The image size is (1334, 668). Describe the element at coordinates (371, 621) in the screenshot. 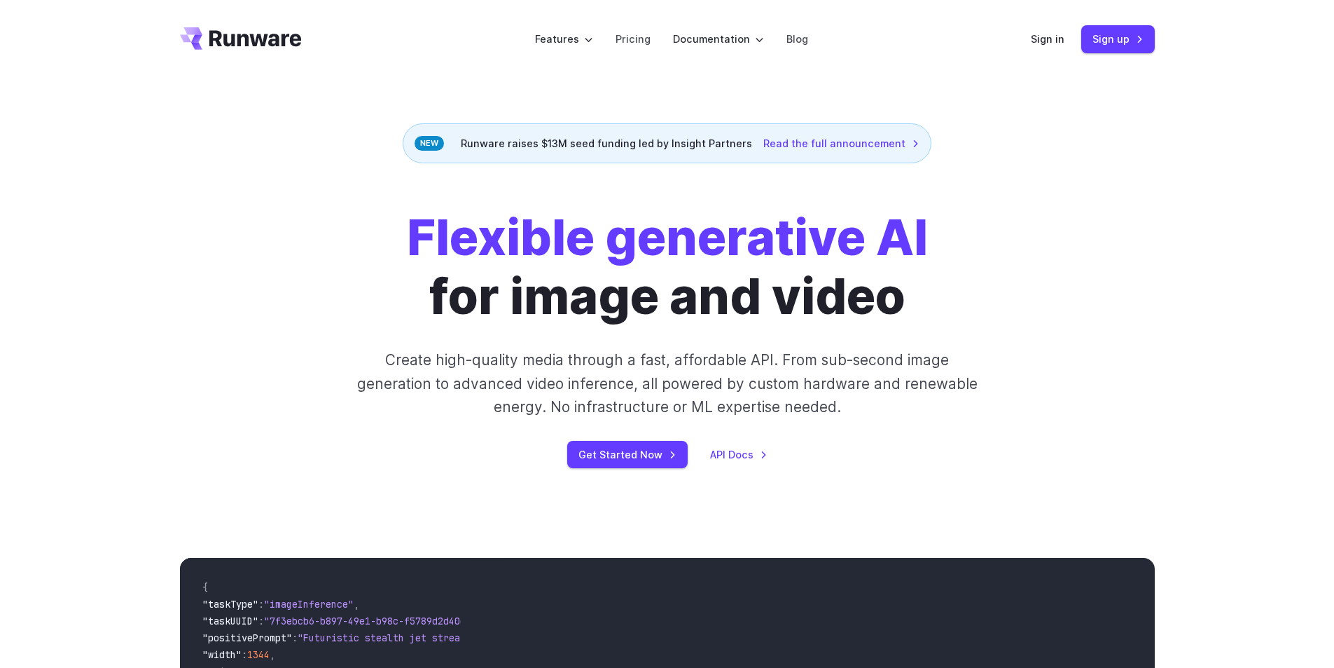

I see `span: "7f3ebcb6-b897-49e1-b98c-f5789d2d40d7"` at that location.